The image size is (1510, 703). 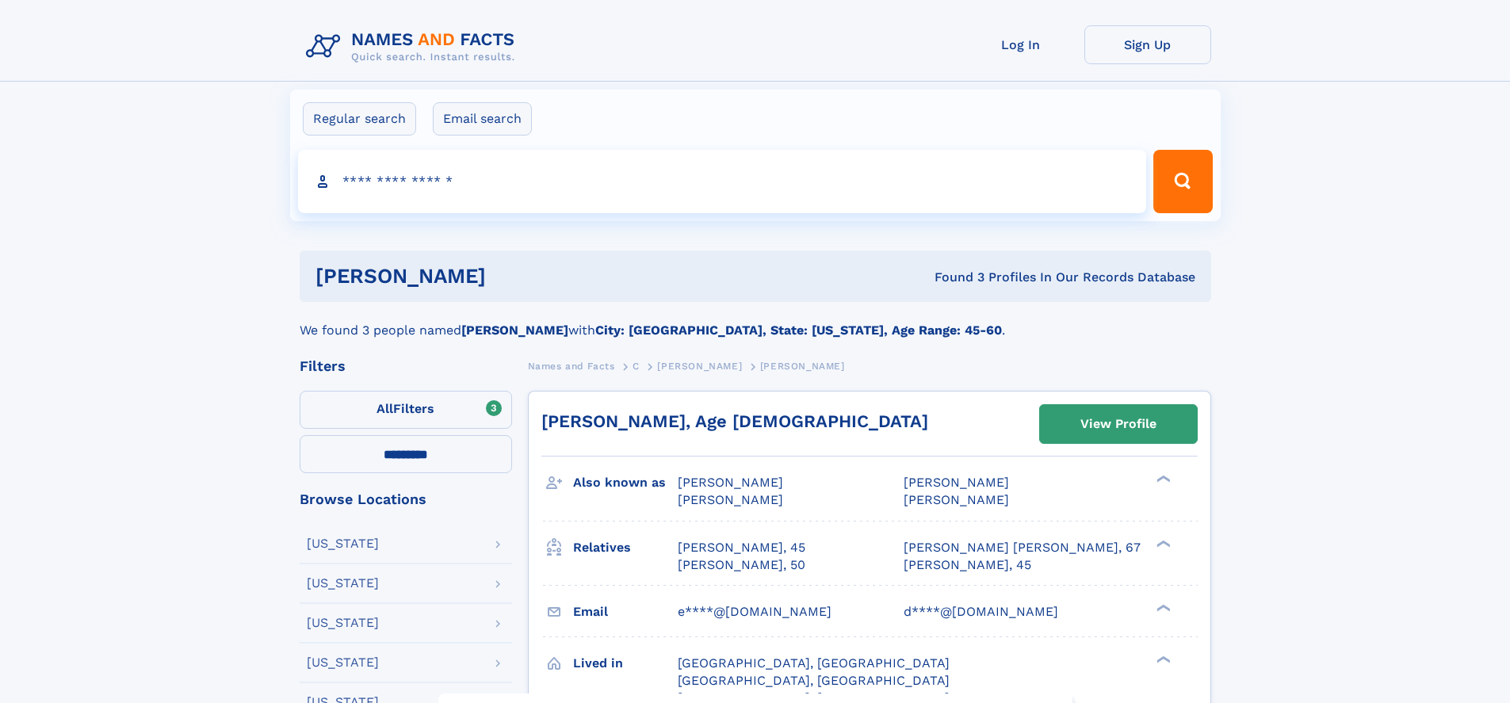 What do you see at coordinates (636, 366) in the screenshot?
I see `span: C` at bounding box center [636, 366].